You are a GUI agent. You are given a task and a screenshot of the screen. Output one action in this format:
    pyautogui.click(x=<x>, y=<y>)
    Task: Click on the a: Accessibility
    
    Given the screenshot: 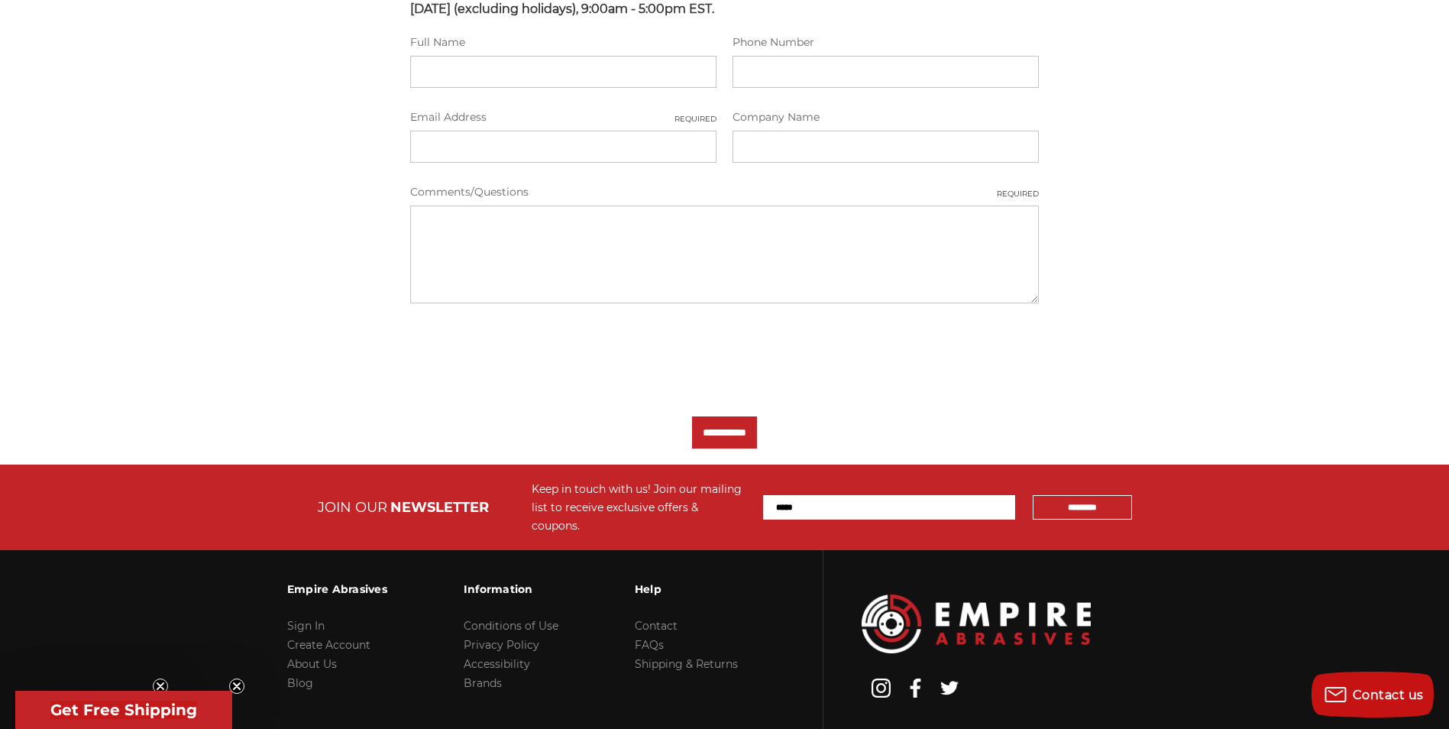 What is the action you would take?
    pyautogui.click(x=496, y=664)
    